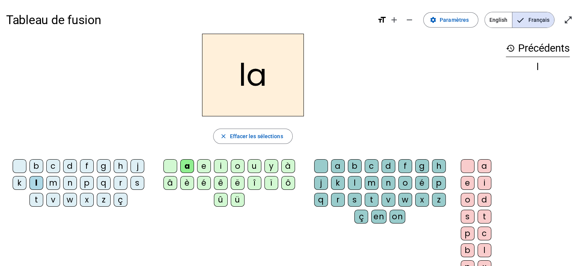  What do you see at coordinates (568, 20) in the screenshot?
I see `mat-icon: open_in_full` at bounding box center [568, 20].